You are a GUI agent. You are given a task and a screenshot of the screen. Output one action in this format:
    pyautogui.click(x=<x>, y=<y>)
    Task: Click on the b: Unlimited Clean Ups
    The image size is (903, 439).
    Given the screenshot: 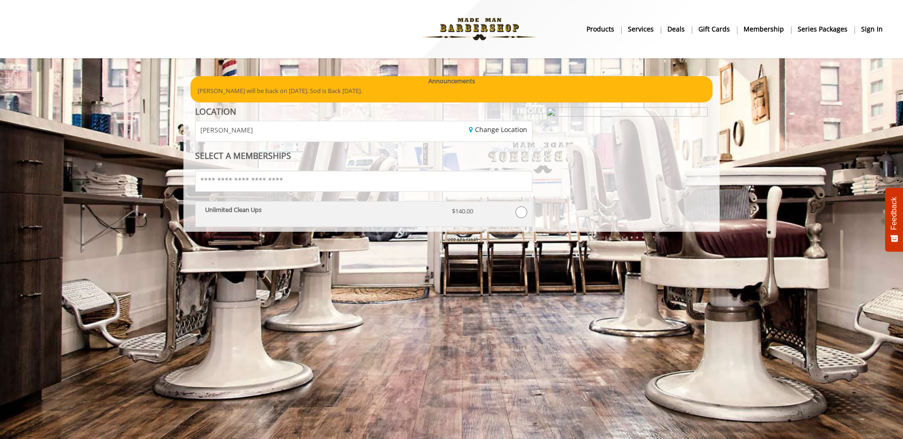 What is the action you would take?
    pyautogui.click(x=233, y=210)
    